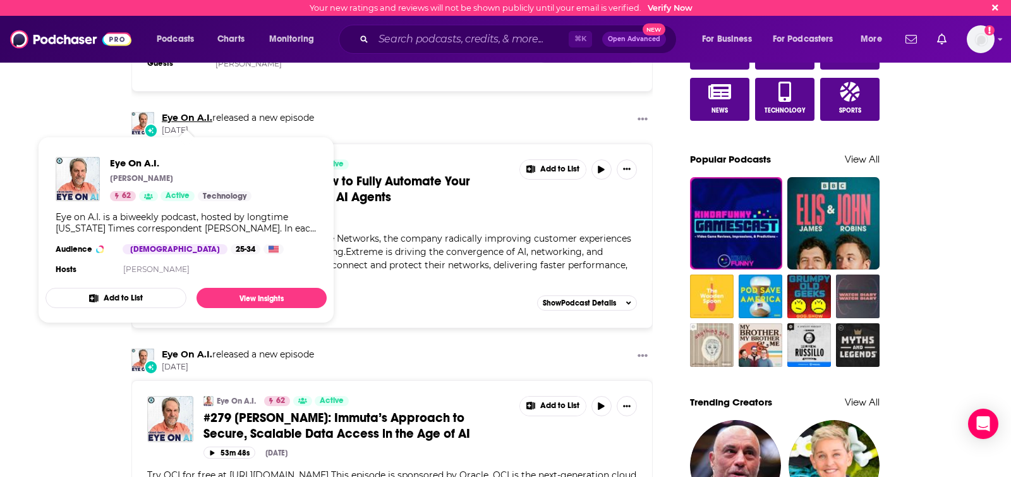  I want to click on button: Show profile menu, so click(981, 39).